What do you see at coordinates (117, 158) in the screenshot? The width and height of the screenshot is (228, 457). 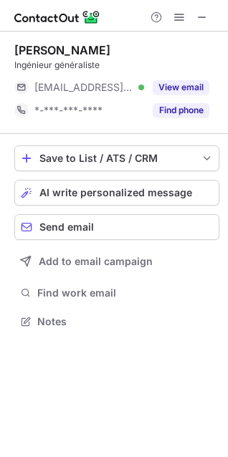 I see `div: Save to List / ATS / CRM` at bounding box center [117, 158].